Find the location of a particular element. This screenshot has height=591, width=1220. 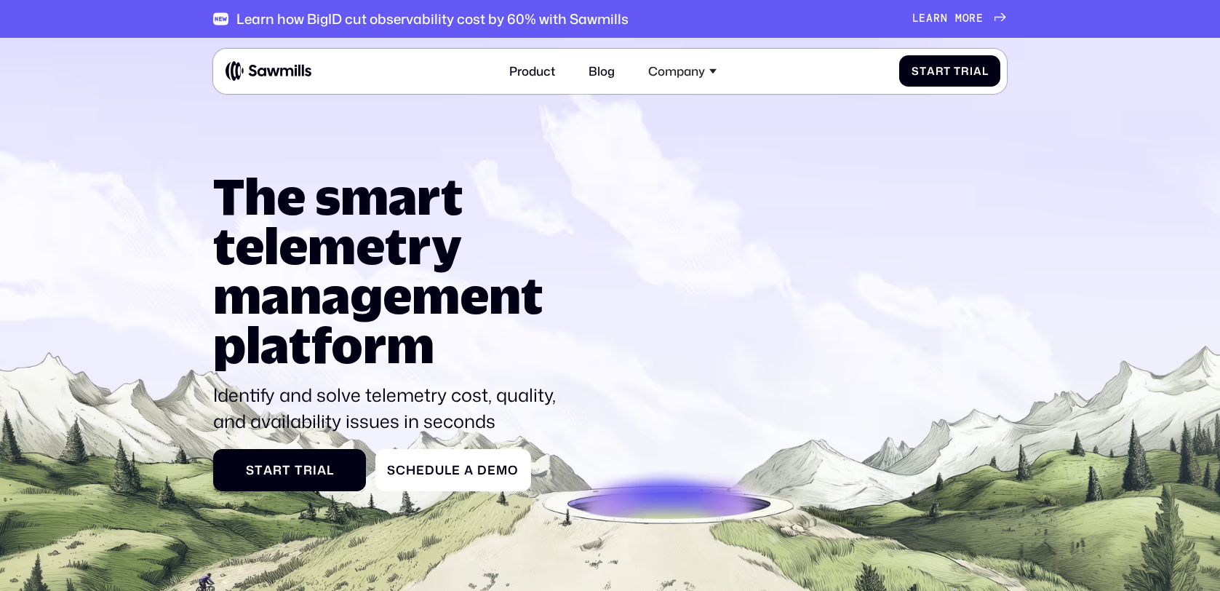

p: Identify and solve telemetry cost, quality, and availability issues in seconds is located at coordinates (390, 407).